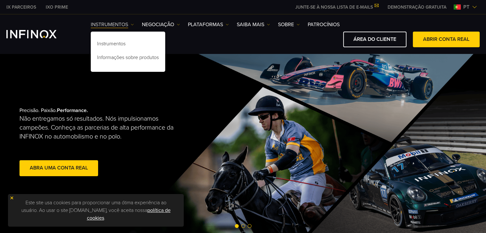 This screenshot has width=486, height=233. I want to click on a: ABRIR CONTA REAL, so click(446, 39).